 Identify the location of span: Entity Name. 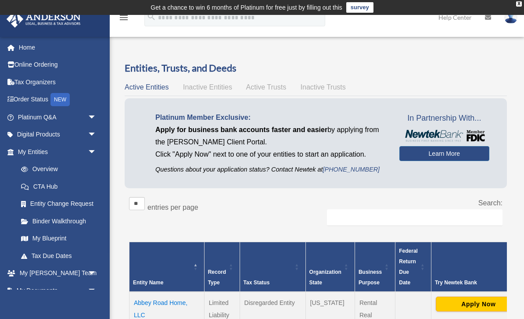
(148, 283).